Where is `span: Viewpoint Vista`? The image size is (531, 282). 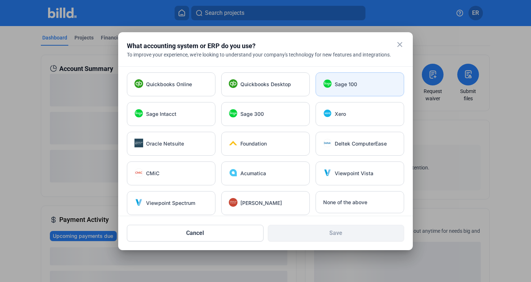 span: Viewpoint Vista is located at coordinates (354, 173).